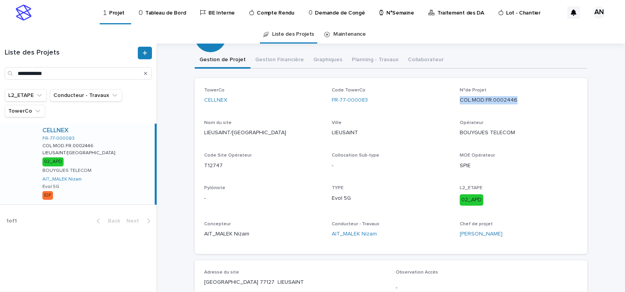 The width and height of the screenshot is (625, 292). I want to click on span: Adresse du site, so click(221, 272).